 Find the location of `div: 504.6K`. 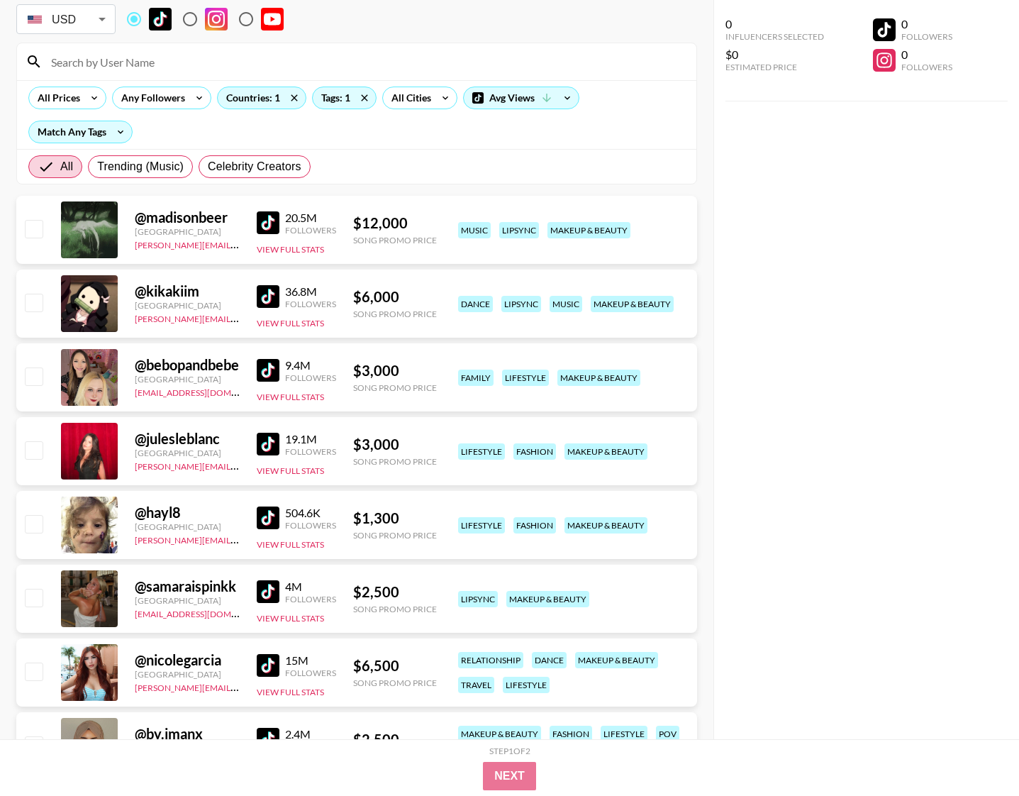

div: 504.6K is located at coordinates (311, 513).